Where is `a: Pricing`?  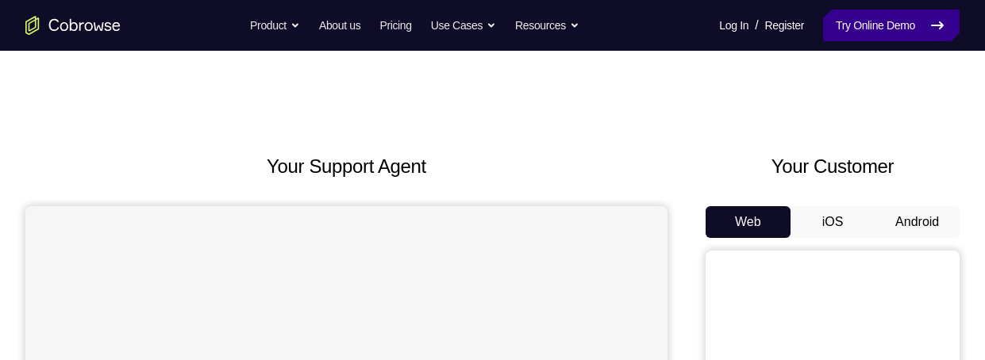 a: Pricing is located at coordinates (395, 25).